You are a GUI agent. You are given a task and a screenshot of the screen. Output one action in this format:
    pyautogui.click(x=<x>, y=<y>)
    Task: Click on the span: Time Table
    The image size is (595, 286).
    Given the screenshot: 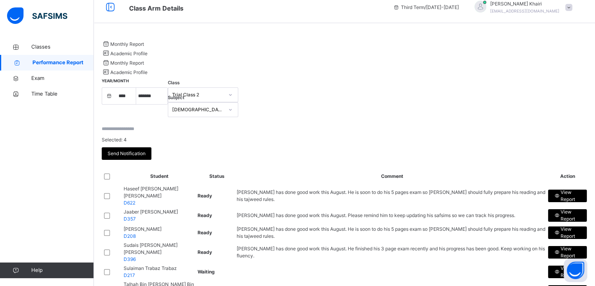 What is the action you would take?
    pyautogui.click(x=63, y=94)
    